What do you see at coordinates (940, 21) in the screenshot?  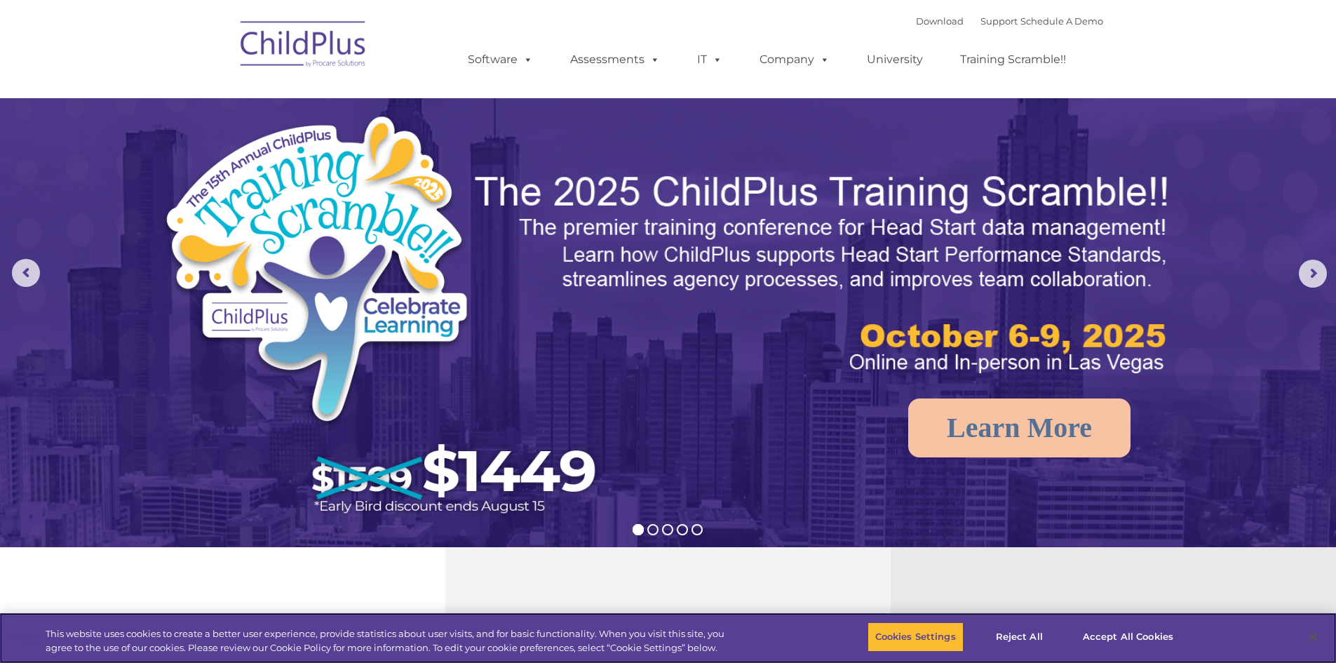 I see `a: Download` at bounding box center [940, 21].